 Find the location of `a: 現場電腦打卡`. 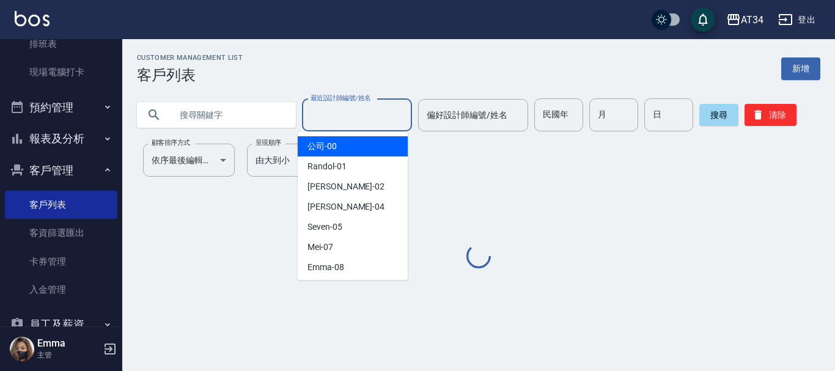

a: 現場電腦打卡 is located at coordinates (61, 72).